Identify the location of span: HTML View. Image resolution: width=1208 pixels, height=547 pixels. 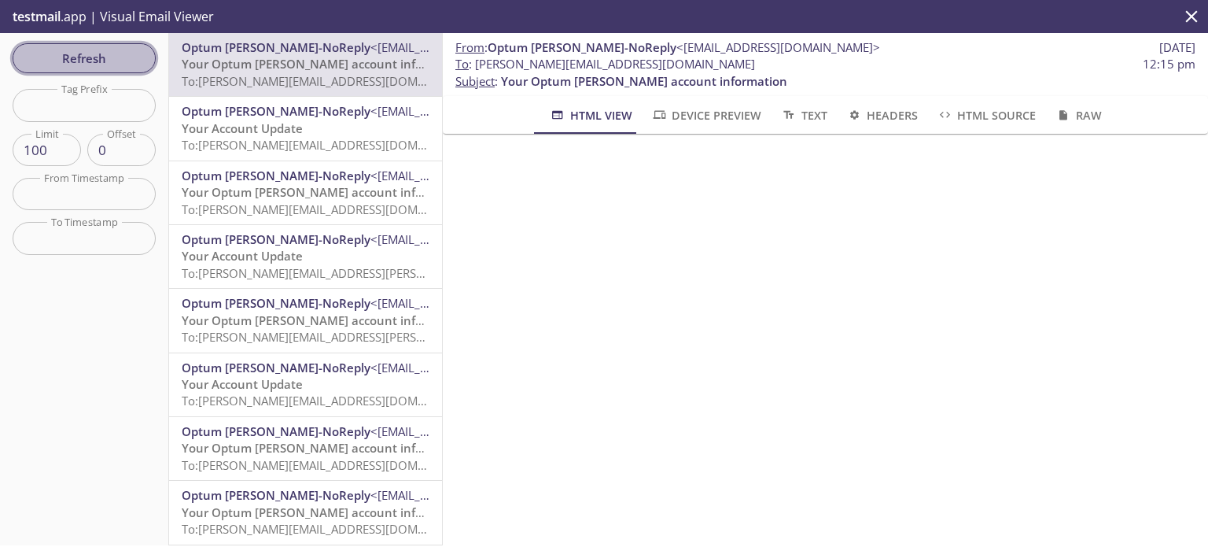
(590, 115).